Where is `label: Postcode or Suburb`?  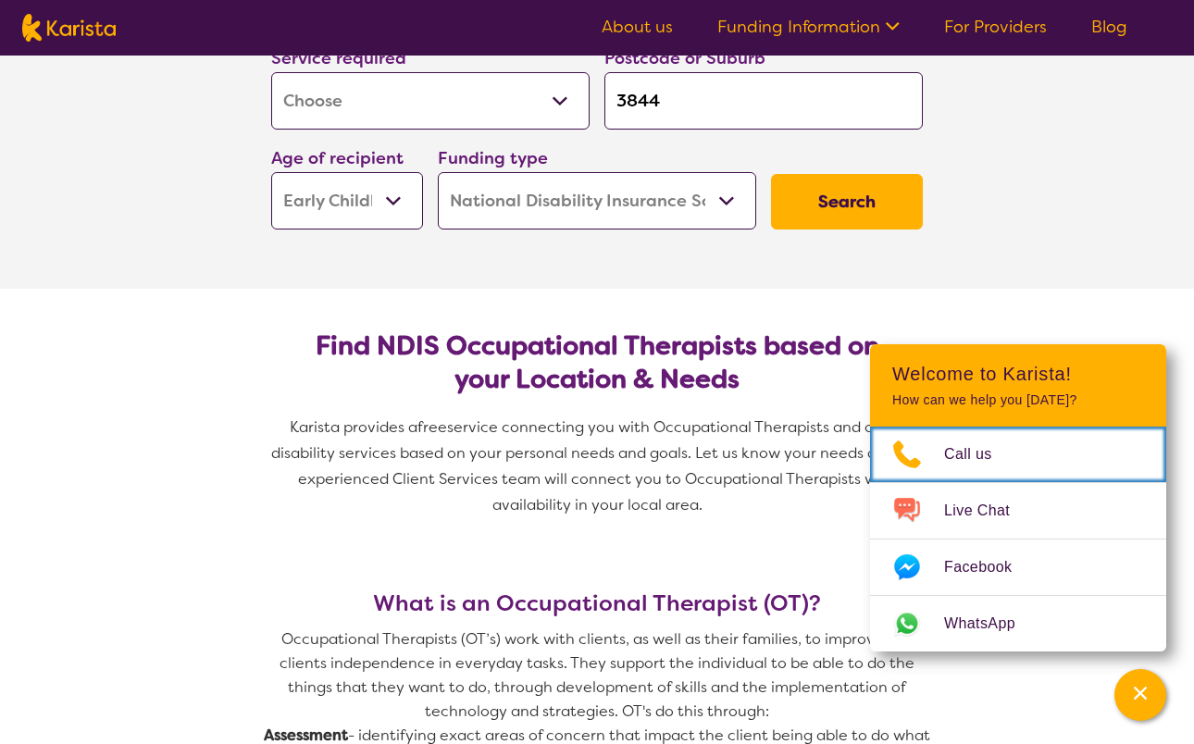 label: Postcode or Suburb is located at coordinates (685, 58).